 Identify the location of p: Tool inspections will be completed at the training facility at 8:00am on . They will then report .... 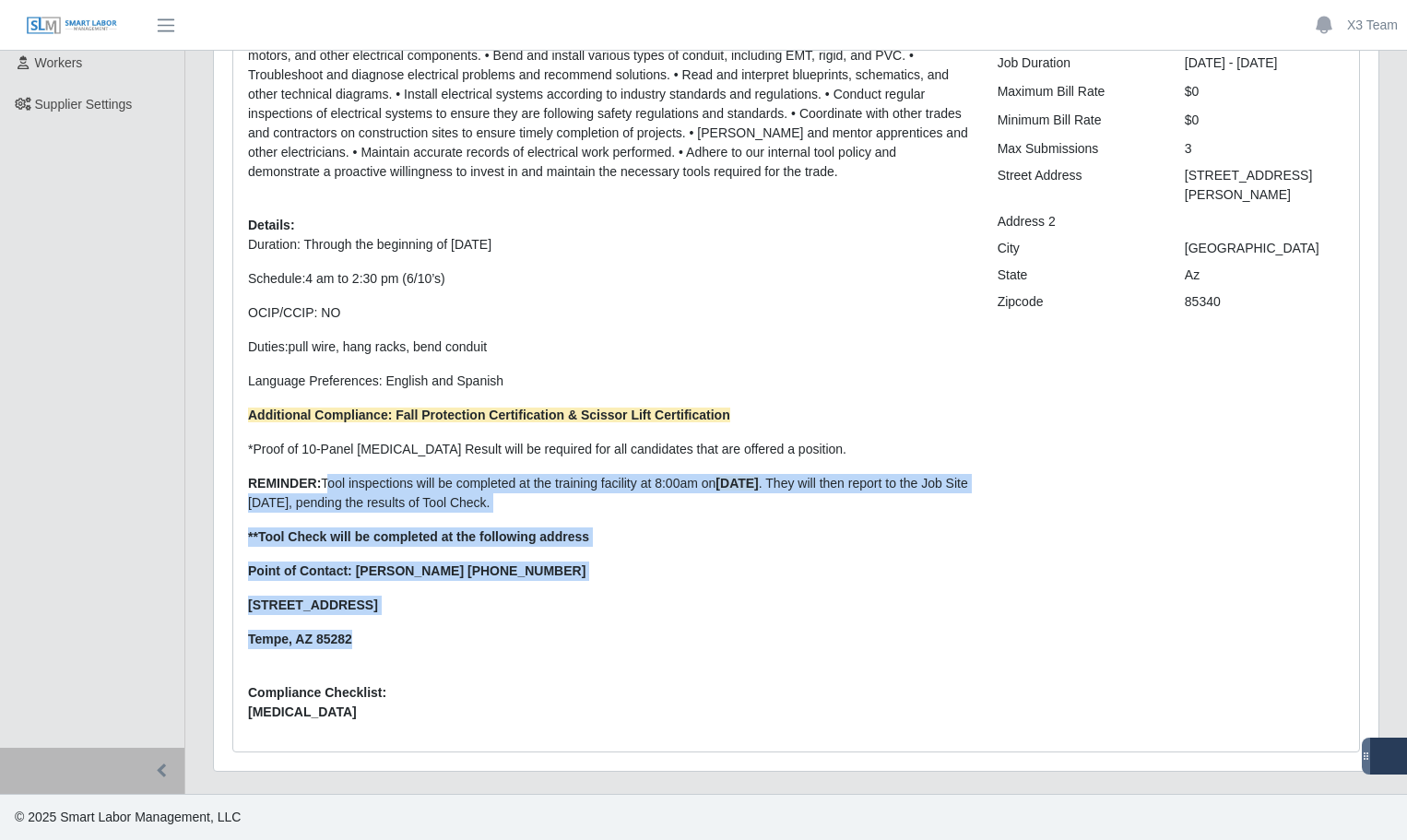
(609, 493).